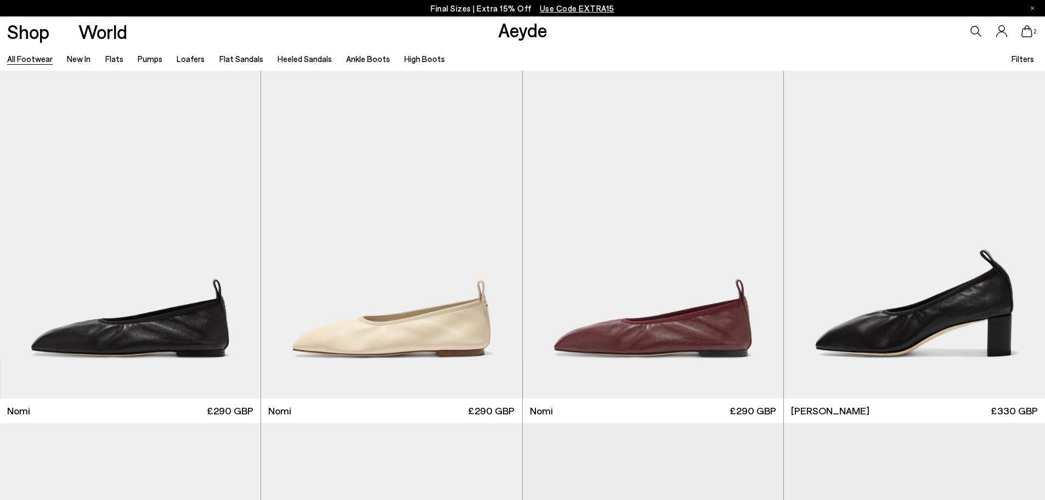 The image size is (1045, 500). Describe the element at coordinates (1027, 31) in the screenshot. I see `a: 2` at that location.